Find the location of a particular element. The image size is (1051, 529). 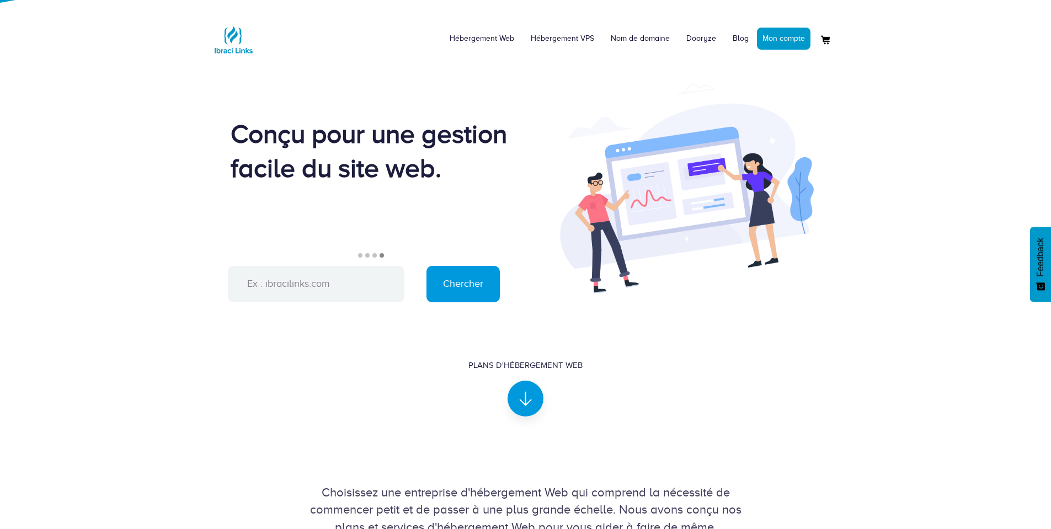

button: Feedback - Afficher l’enquête is located at coordinates (1041, 264).